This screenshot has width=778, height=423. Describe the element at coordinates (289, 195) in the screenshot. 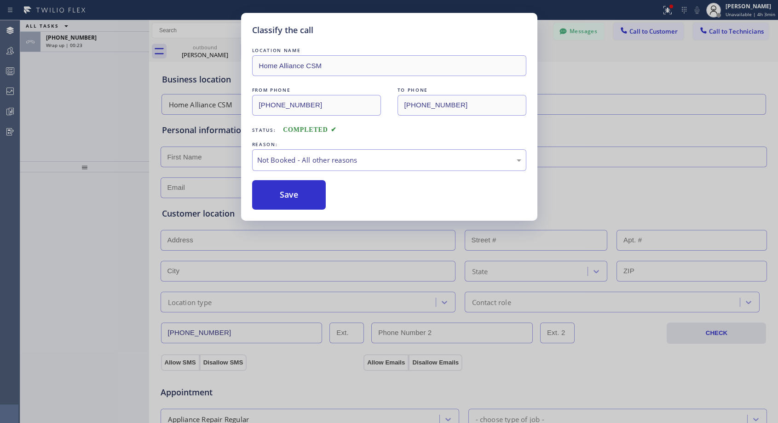

I see `button: Save` at that location.